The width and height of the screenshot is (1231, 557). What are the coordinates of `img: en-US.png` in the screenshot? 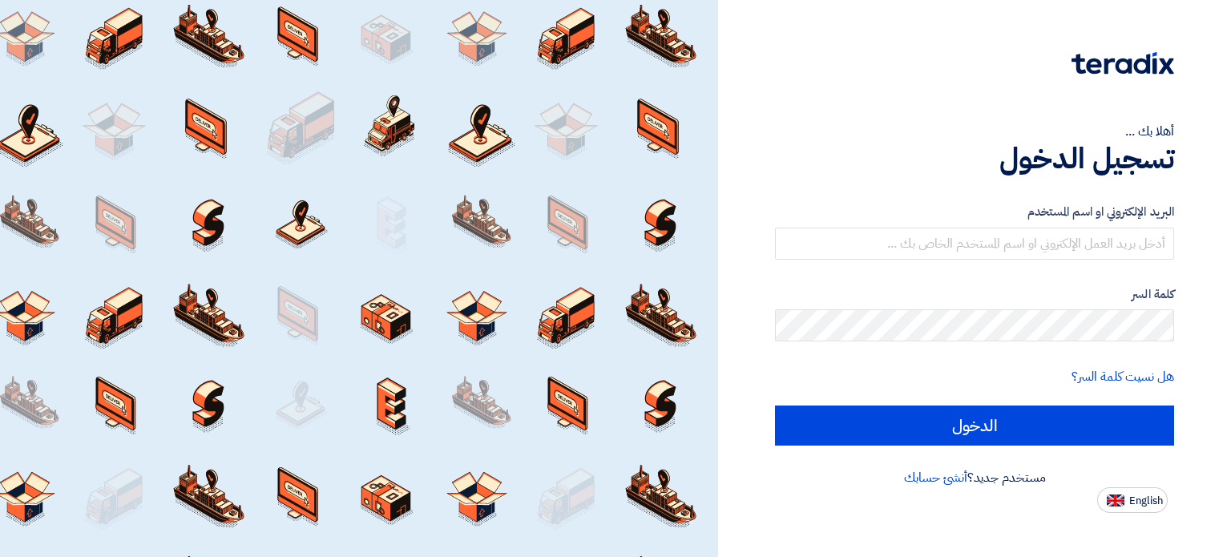 It's located at (1116, 500).